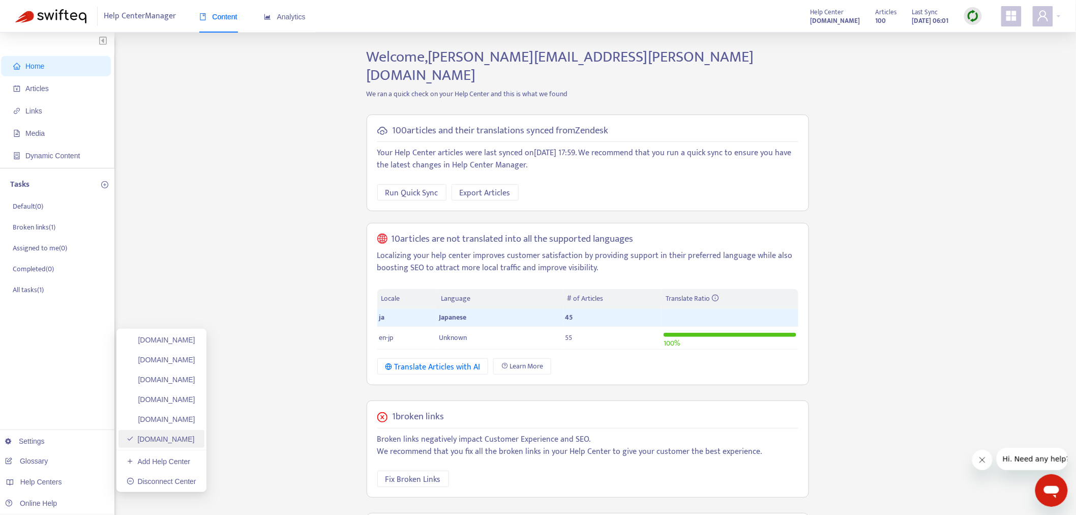  I want to click on p: Broken links ( 1 ), so click(34, 227).